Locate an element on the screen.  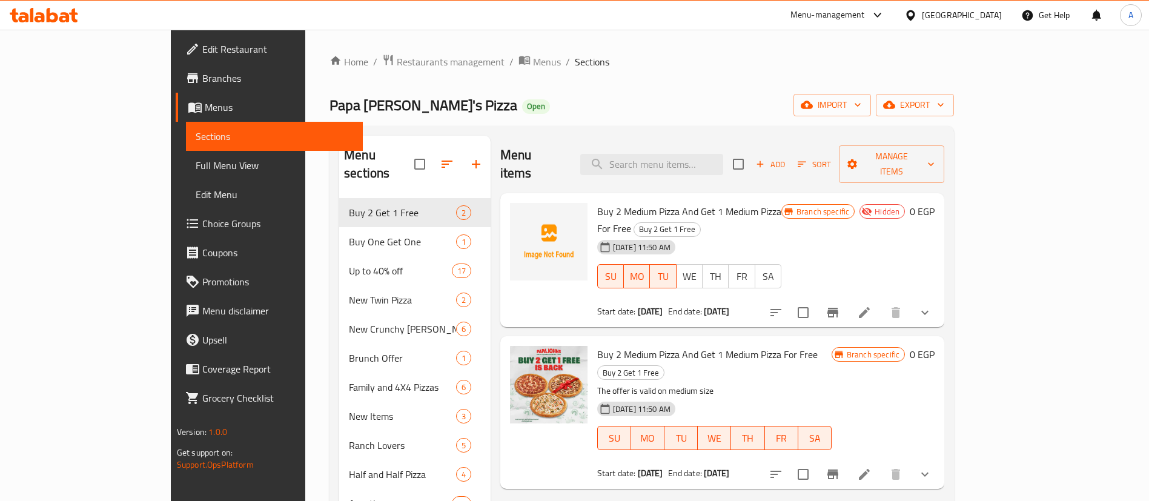
span: Brunch Offer is located at coordinates (402, 358).